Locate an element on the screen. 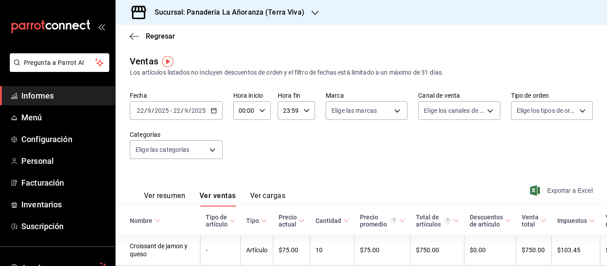 This screenshot has height=266, width=607. font: Sucursal: Panadería La Añoranza (Terra Viva) is located at coordinates (229, 12).